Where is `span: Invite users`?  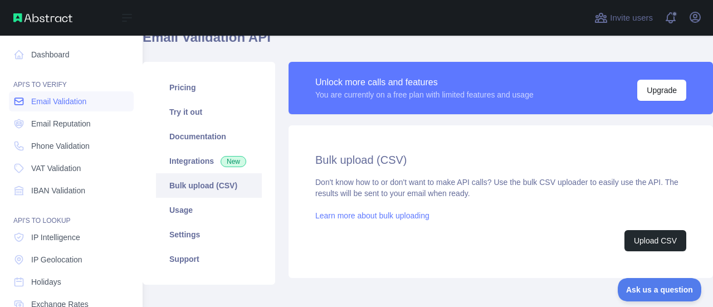
span: Invite users is located at coordinates (631, 18).